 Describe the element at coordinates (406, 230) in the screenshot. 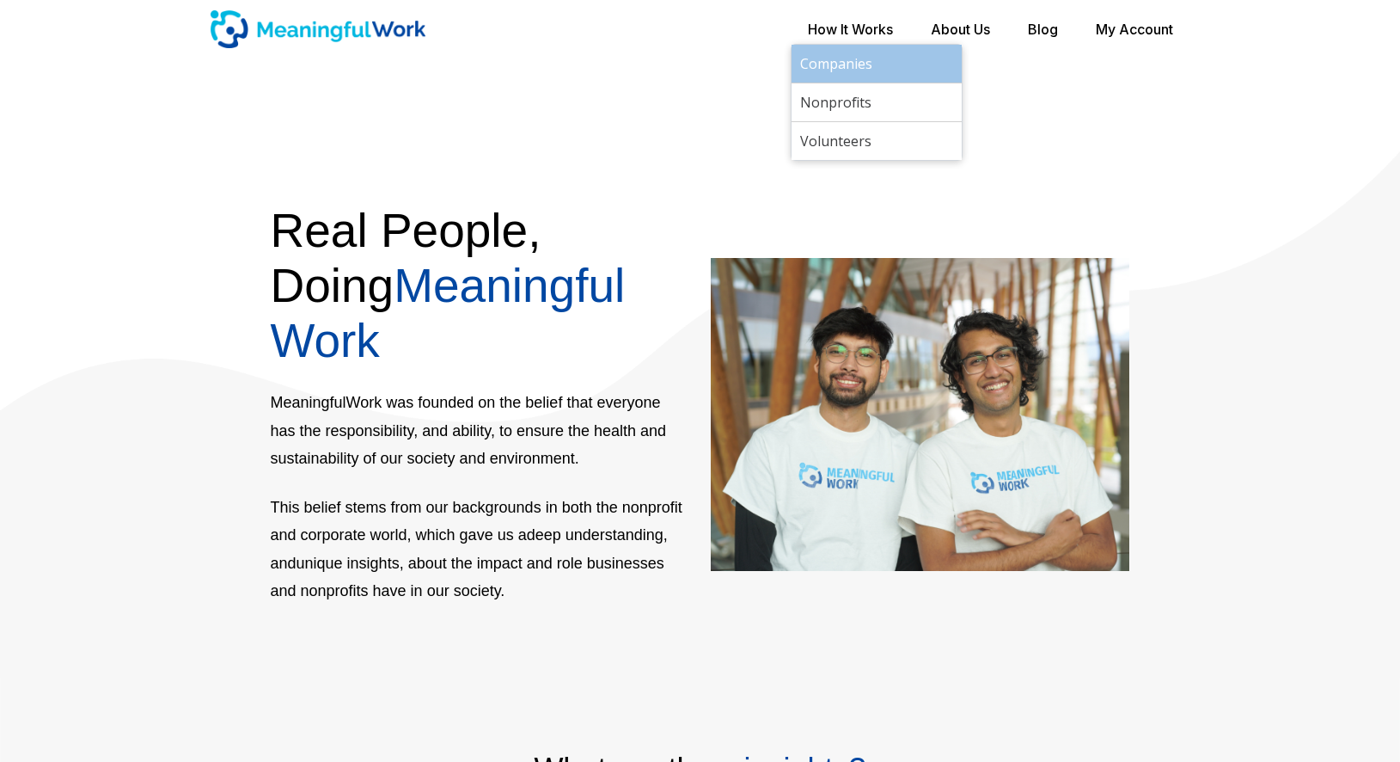

I see `span: Real People,` at that location.